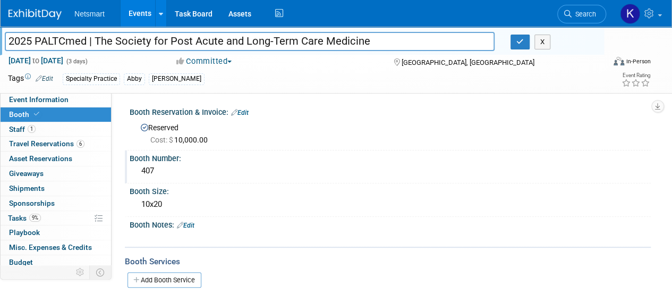 The width and height of the screenshot is (672, 293). What do you see at coordinates (390, 132) in the screenshot?
I see `div: Reserved` at bounding box center [390, 132].